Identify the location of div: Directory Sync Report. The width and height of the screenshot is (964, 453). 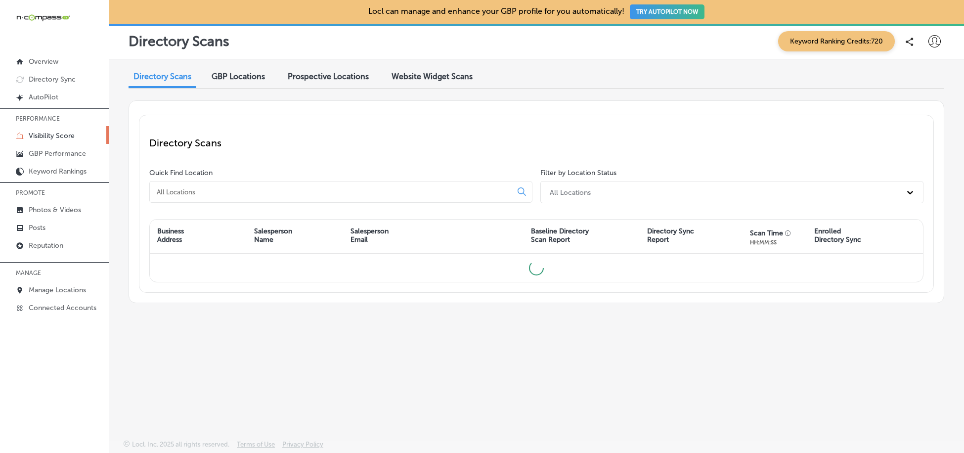
(670, 235).